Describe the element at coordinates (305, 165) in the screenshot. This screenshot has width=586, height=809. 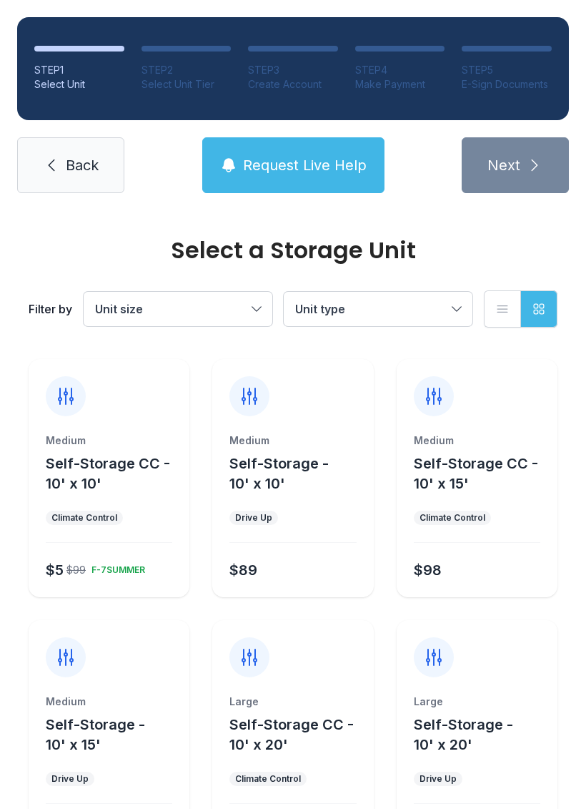
I see `span: Request Live Help` at that location.